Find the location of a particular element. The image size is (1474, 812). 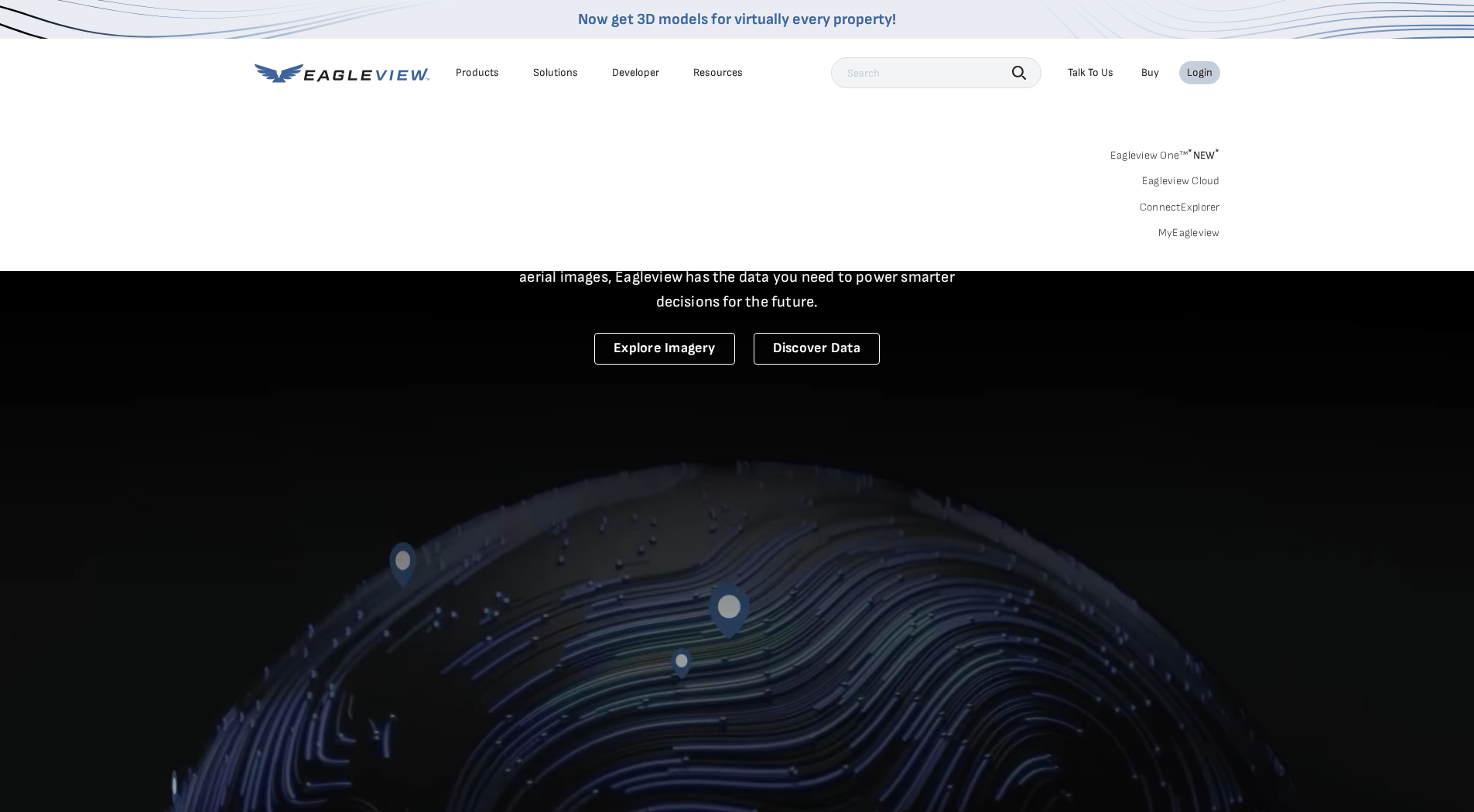

a: Eagleview One™*NEW* is located at coordinates (1166, 152).